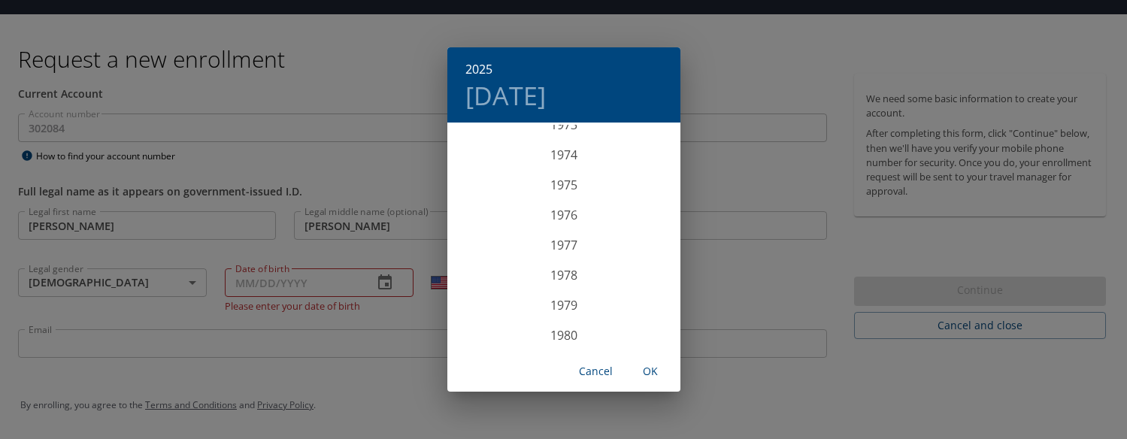  I want to click on div: 1978, so click(564, 275).